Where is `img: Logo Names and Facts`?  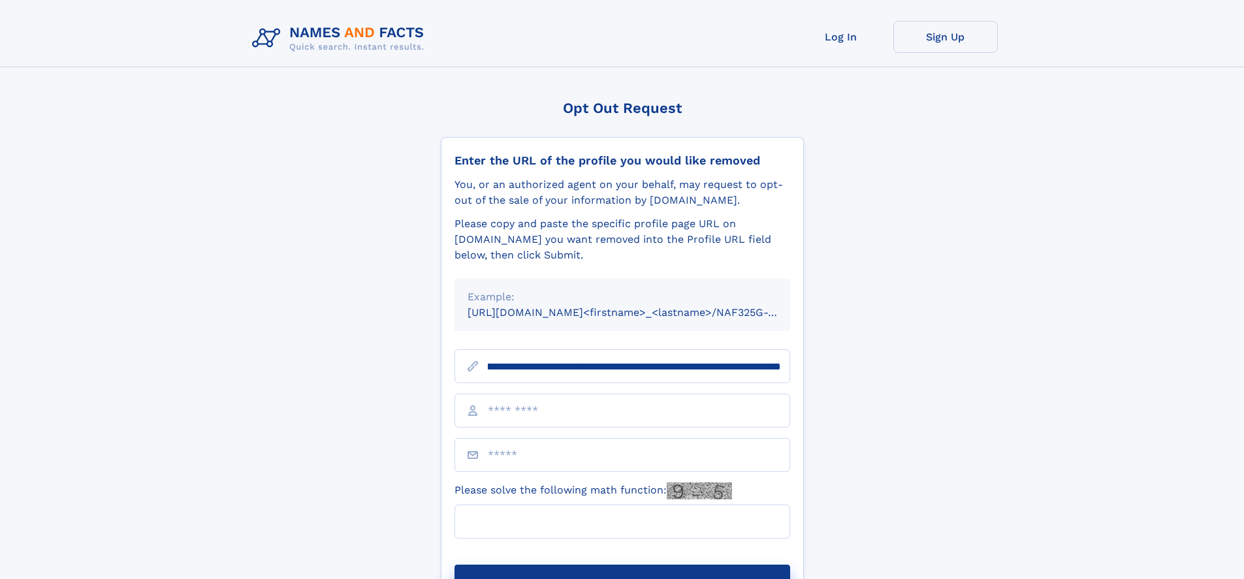 img: Logo Names and Facts is located at coordinates (341, 39).